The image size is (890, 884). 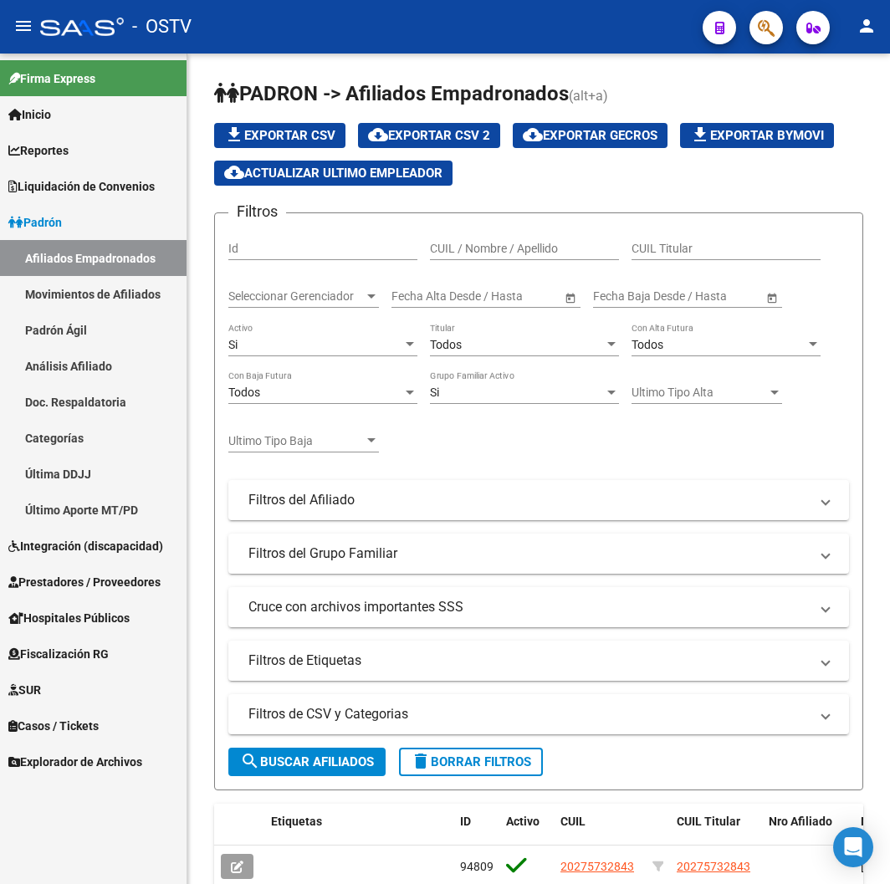 What do you see at coordinates (24, 690) in the screenshot?
I see `span: SUR` at bounding box center [24, 690].